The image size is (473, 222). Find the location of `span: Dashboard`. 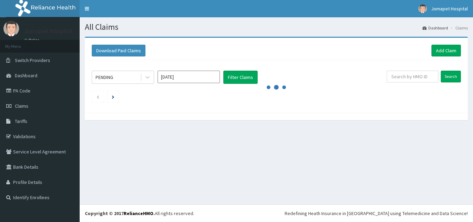

span: Dashboard is located at coordinates (26, 76).